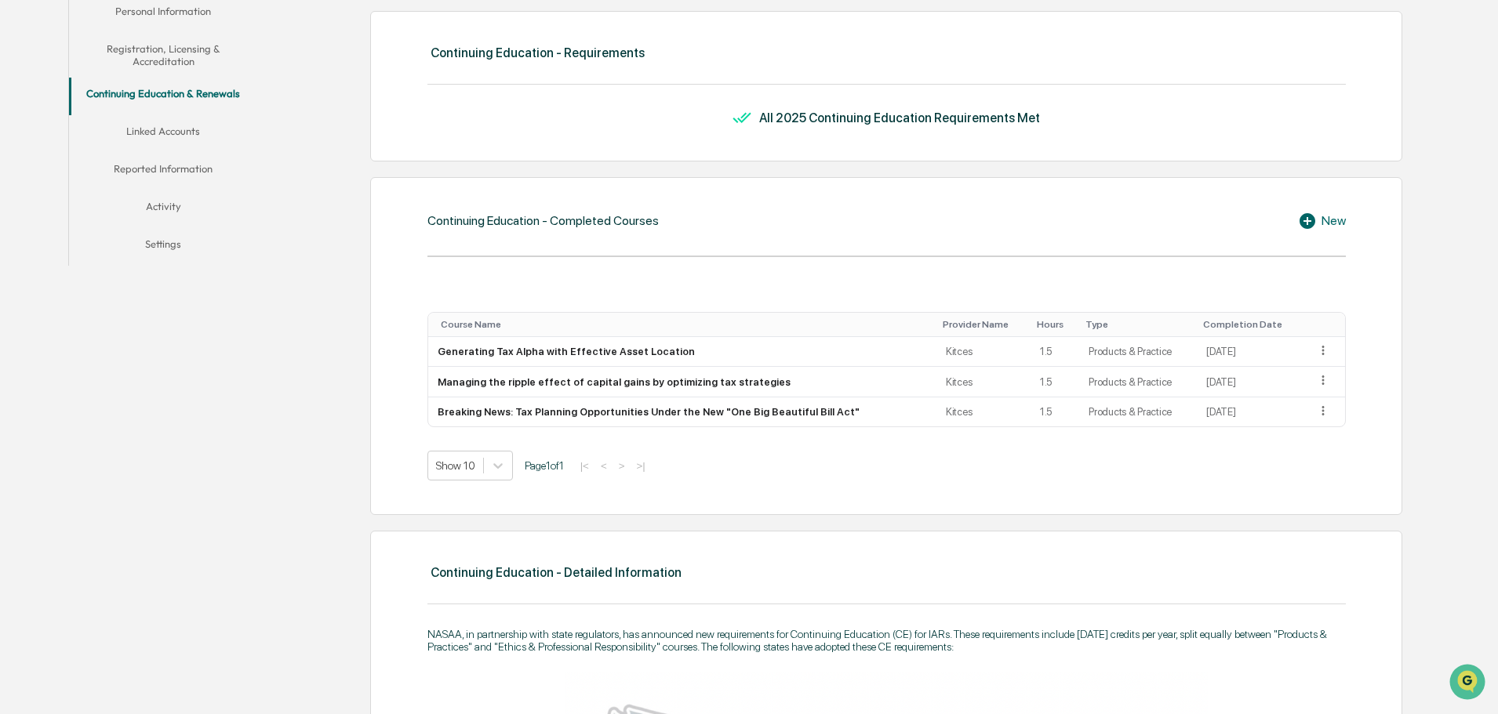 This screenshot has width=1498, height=714. I want to click on div: Continuing Education - Requirements, so click(537, 53).